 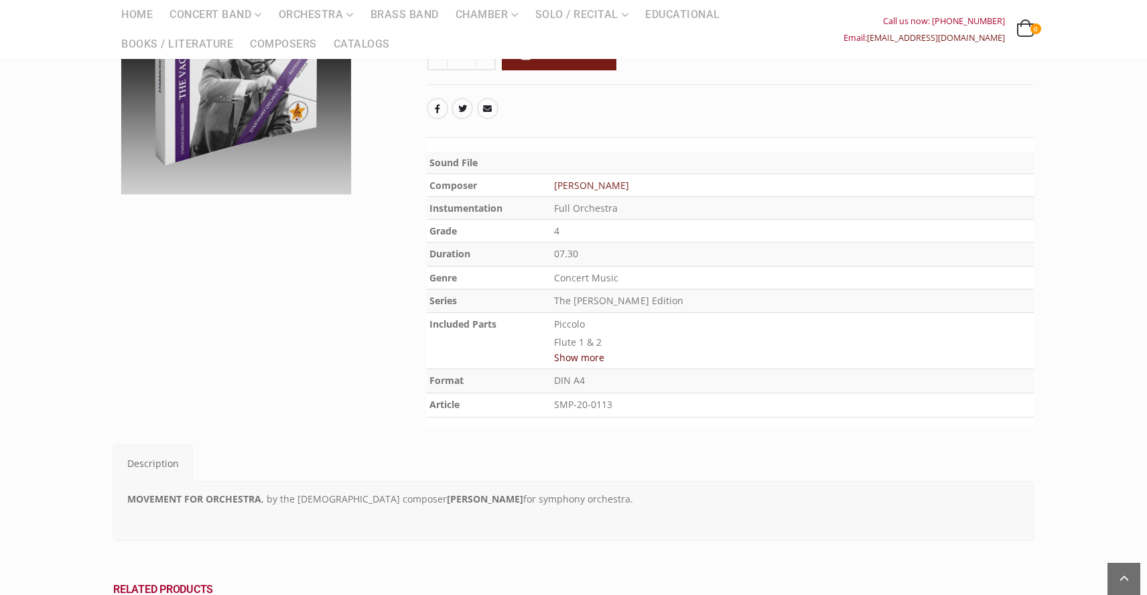 What do you see at coordinates (444, 404) in the screenshot?
I see `b: Article` at bounding box center [444, 404].